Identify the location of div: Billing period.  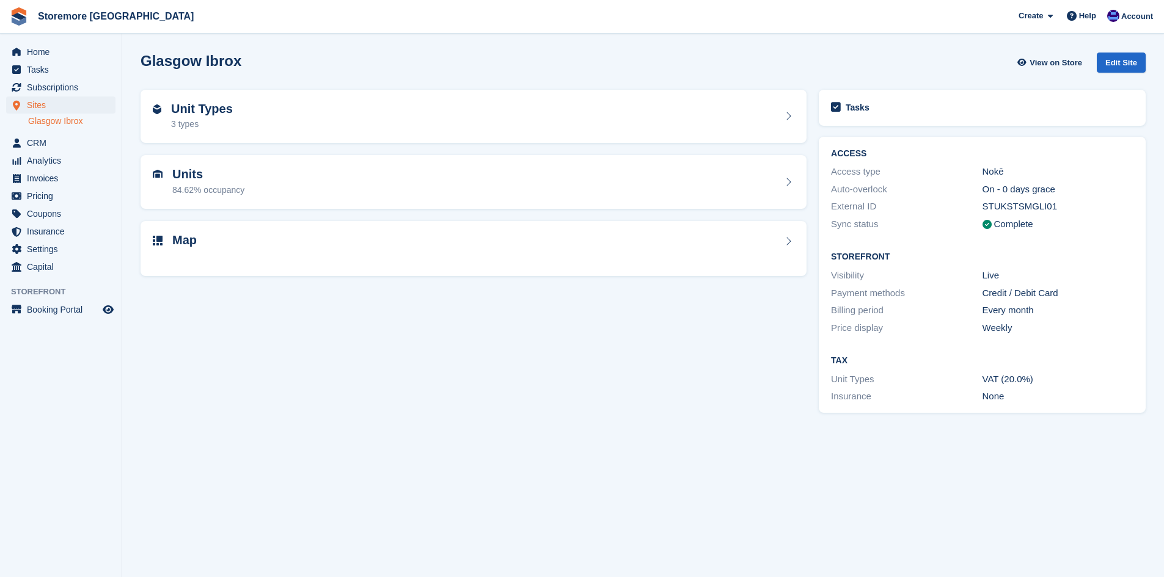
(906, 310).